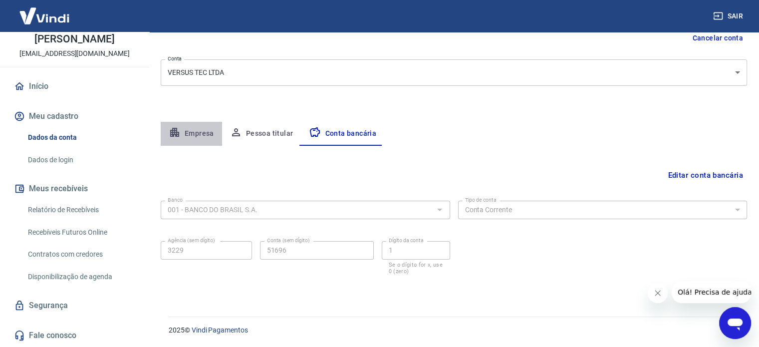 The width and height of the screenshot is (759, 347). Describe the element at coordinates (480, 200) in the screenshot. I see `label: Tipo de conta` at that location.